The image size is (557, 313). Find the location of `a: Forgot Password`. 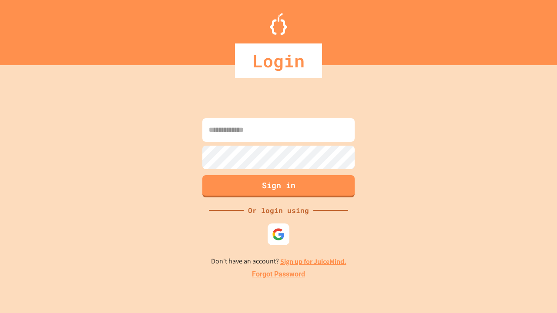

a: Forgot Password is located at coordinates (278, 275).